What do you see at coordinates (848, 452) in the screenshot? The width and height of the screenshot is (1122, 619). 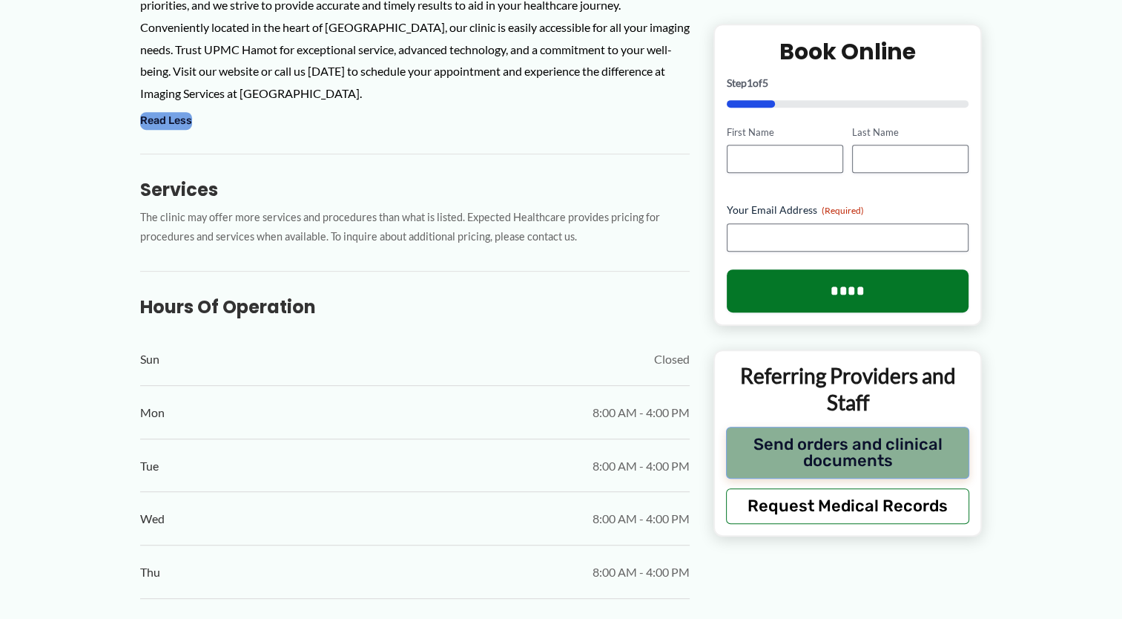 I see `button: Send orders and clinical documents` at bounding box center [848, 452].